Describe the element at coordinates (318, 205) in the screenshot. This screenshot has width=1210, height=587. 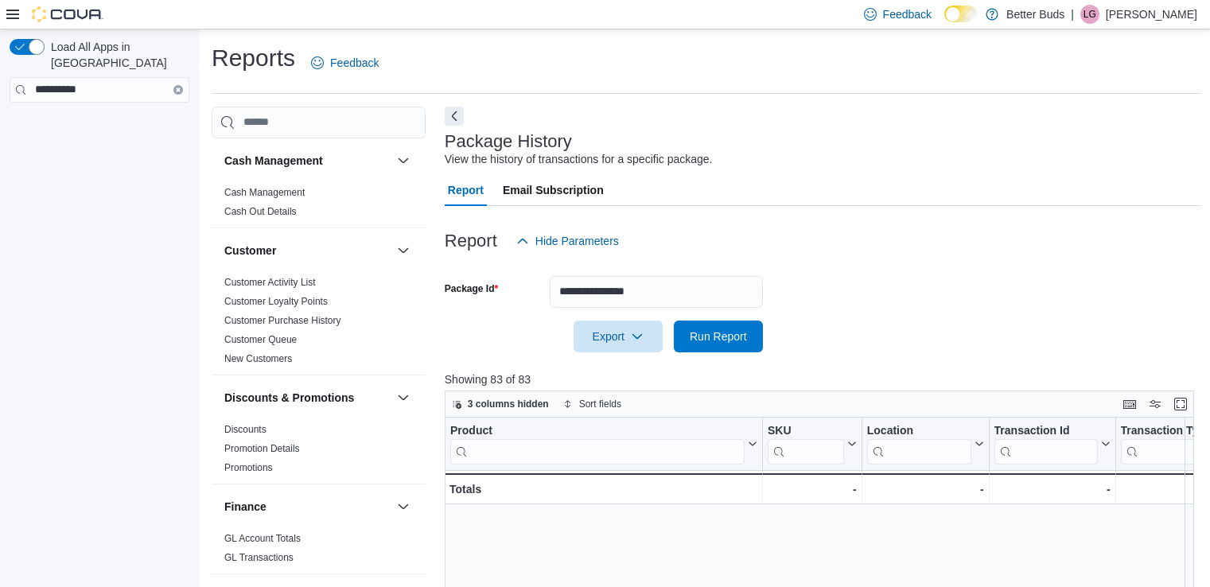
I see `div: Cash Management` at that location.